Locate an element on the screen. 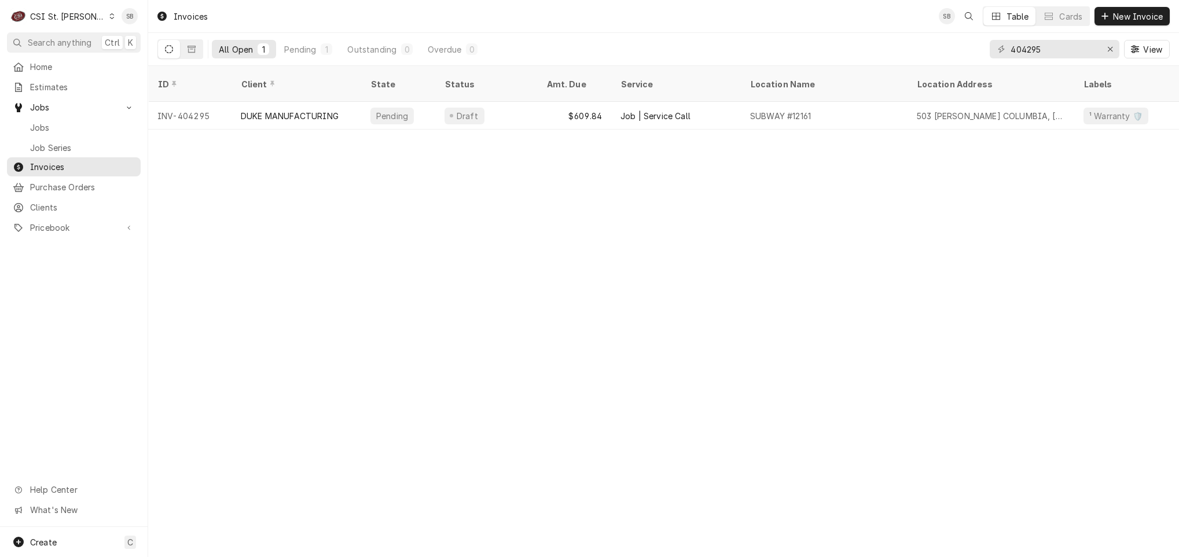  span: Ctrl is located at coordinates (112, 42).